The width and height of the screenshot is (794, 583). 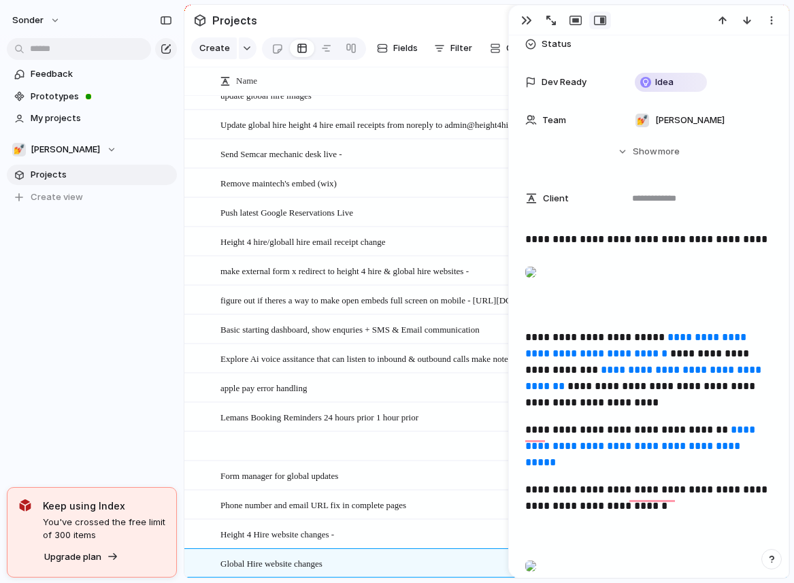 I want to click on button: sonder, so click(x=37, y=20).